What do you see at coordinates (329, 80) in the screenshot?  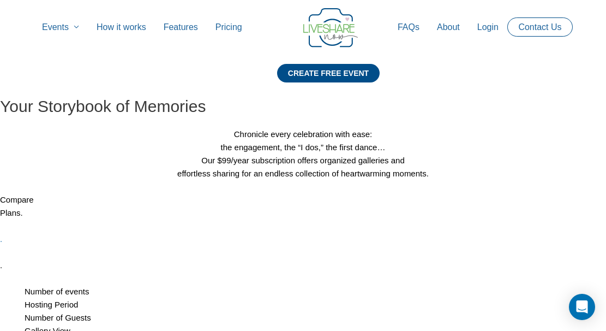 I see `a: CREATE FREE EVENT` at bounding box center [329, 80].